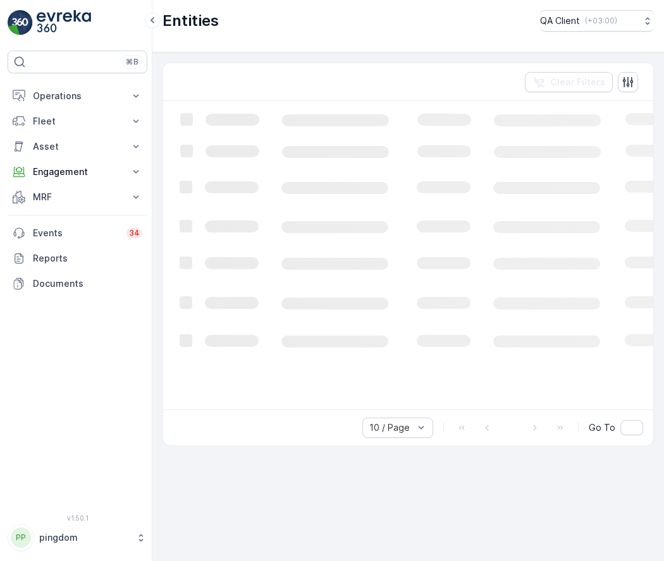  Describe the element at coordinates (77, 121) in the screenshot. I see `p: Fleet` at that location.